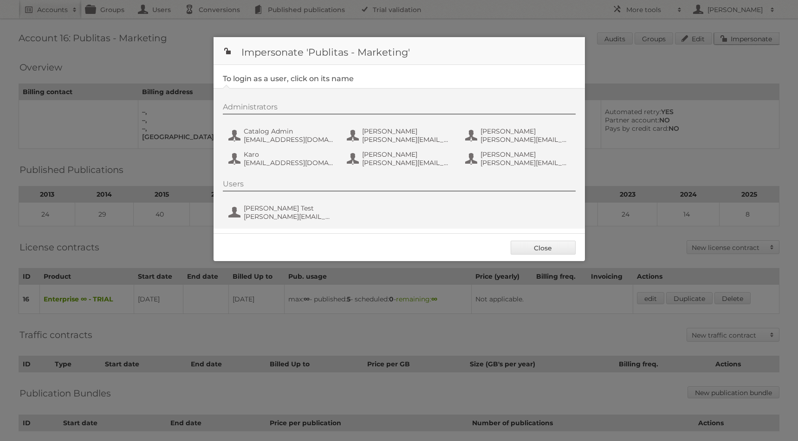 Image resolution: width=798 pixels, height=441 pixels. Describe the element at coordinates (289, 155) in the screenshot. I see `span: Karo` at that location.